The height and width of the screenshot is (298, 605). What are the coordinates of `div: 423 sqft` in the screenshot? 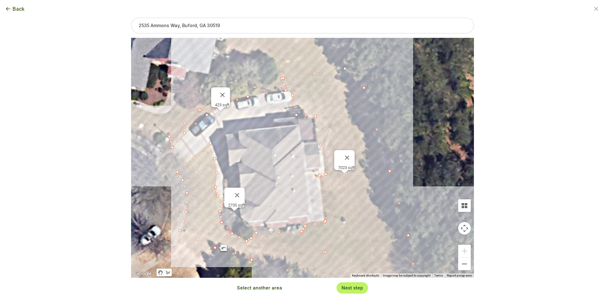 It's located at (222, 105).